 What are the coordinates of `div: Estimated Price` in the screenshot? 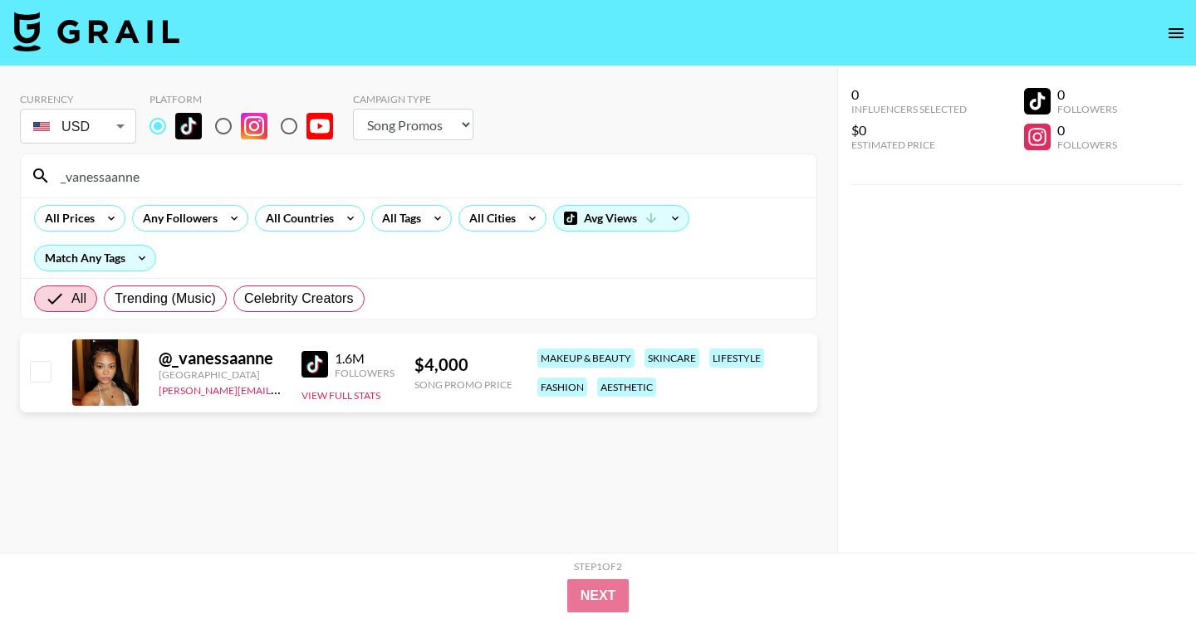 It's located at (908, 144).